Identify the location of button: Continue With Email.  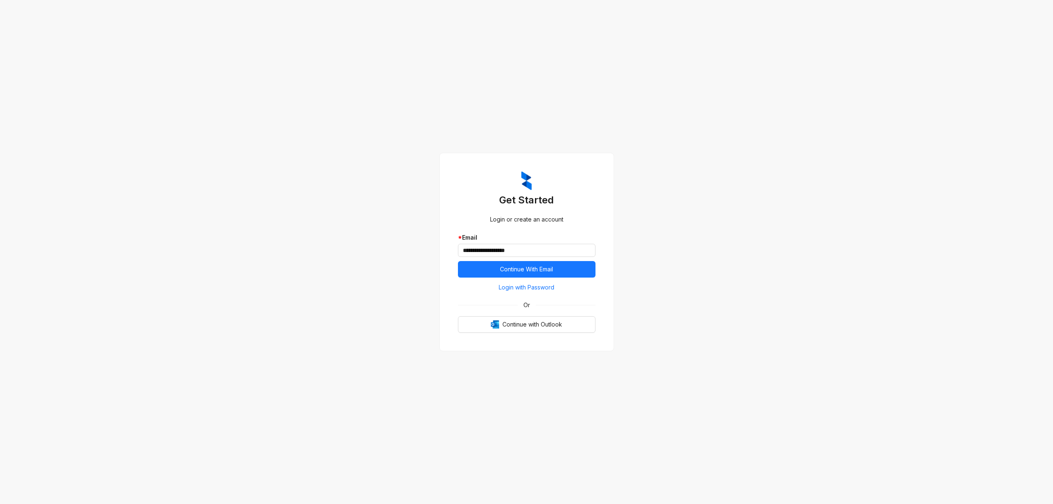
(527, 269).